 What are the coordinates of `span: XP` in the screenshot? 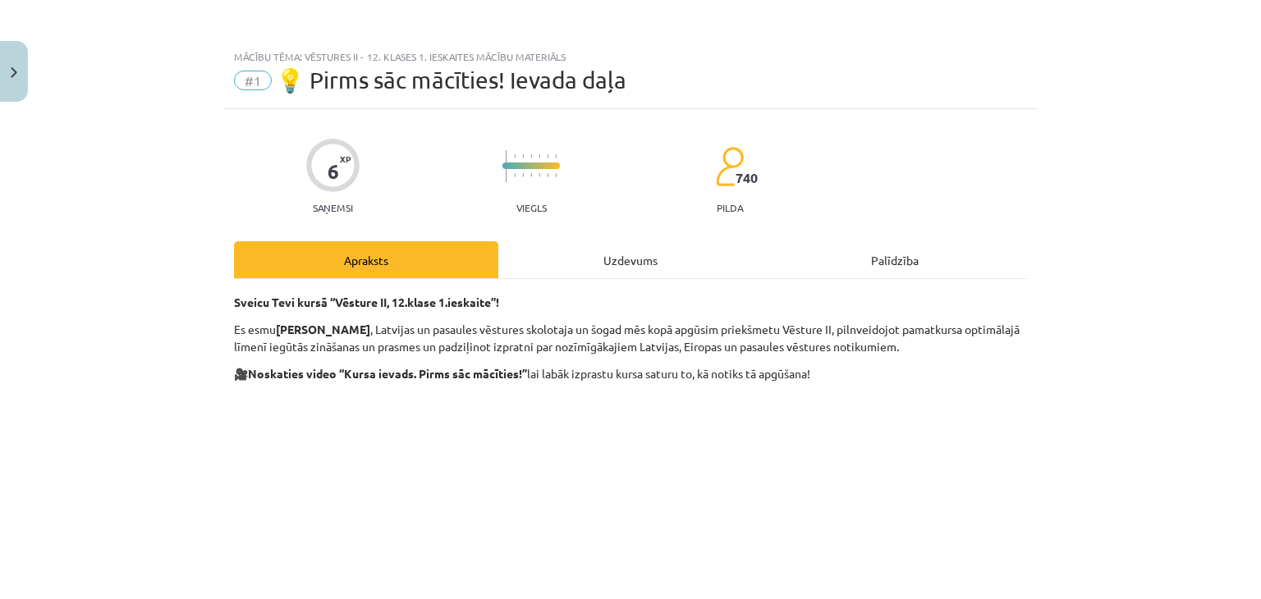 It's located at (345, 158).